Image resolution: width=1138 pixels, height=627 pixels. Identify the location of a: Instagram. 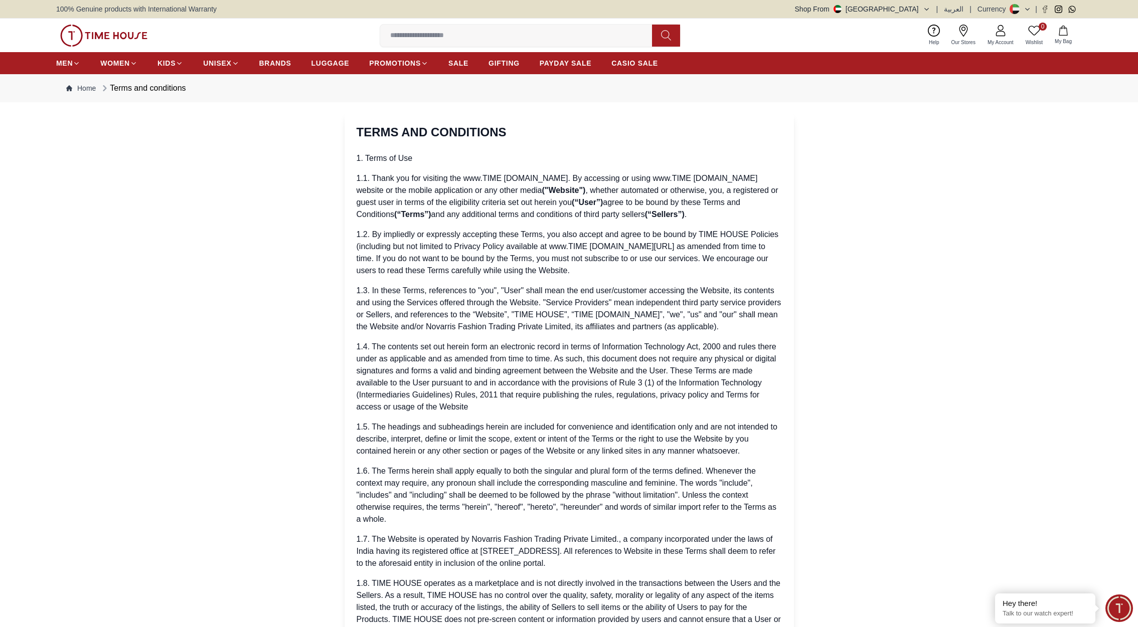
(1058, 9).